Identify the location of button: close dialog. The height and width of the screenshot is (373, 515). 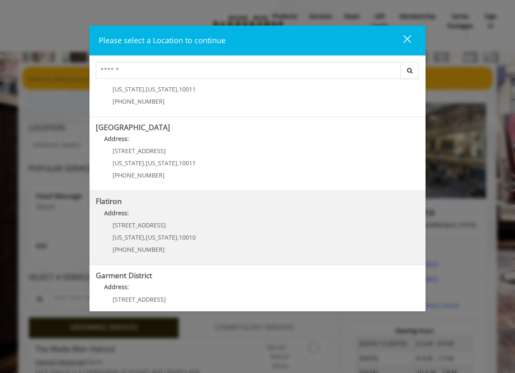
(402, 40).